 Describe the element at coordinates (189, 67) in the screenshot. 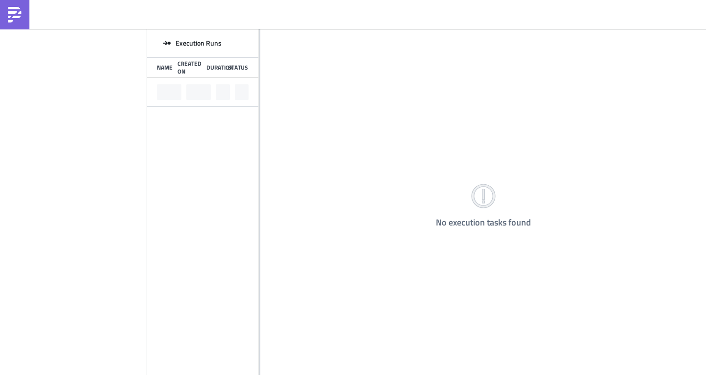

I see `div: Created On` at that location.